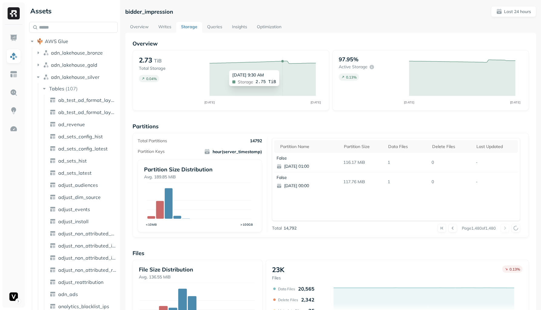 Image resolution: width=541 pixels, height=310 pixels. I want to click on p: File Size Distribution, so click(198, 269).